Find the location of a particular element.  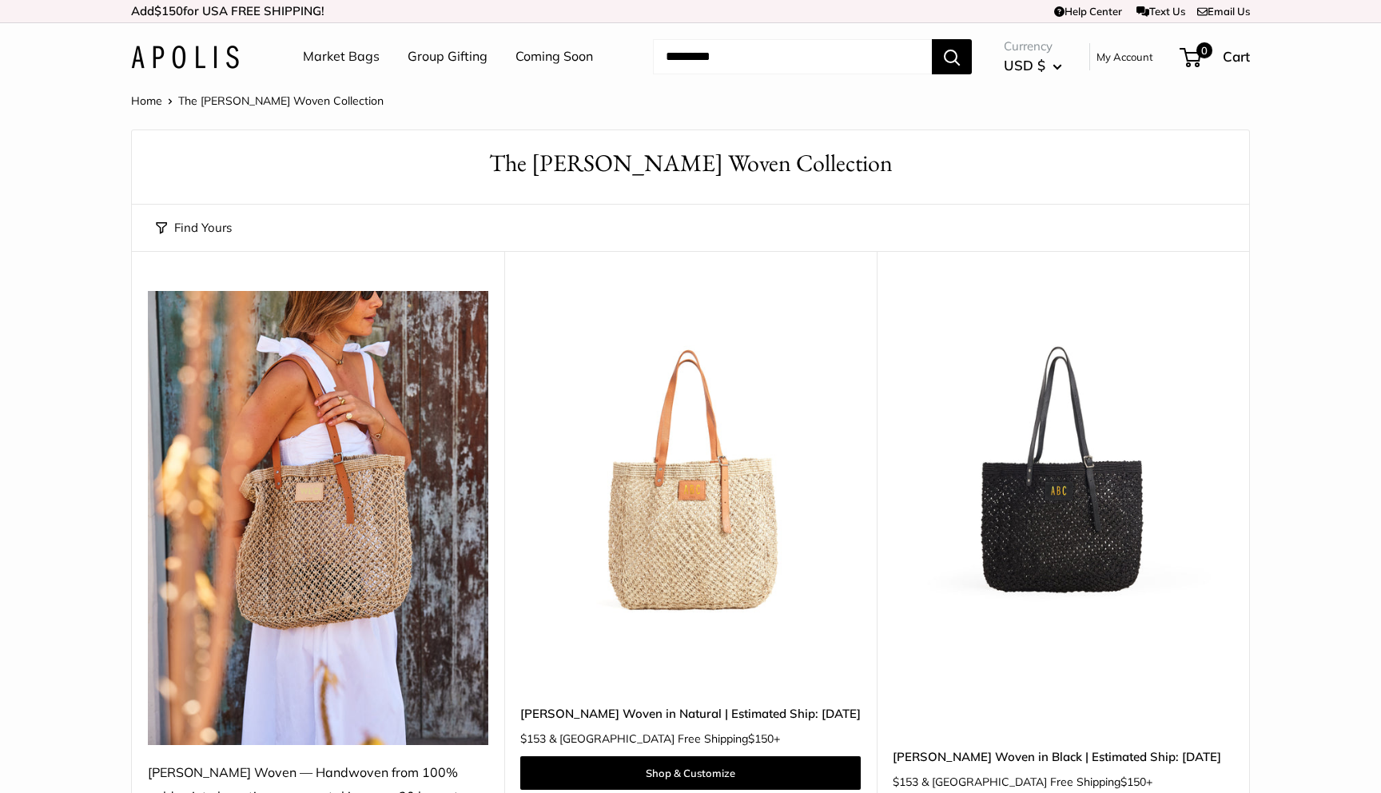

img: Mercado Woven in Black | Estimated Ship: Oct. 19th is located at coordinates (1063, 461).